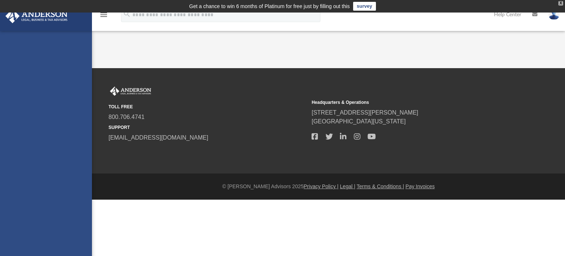 The width and height of the screenshot is (565, 256). I want to click on div: Get a chance to win 6 months of Platinum for free just by filling out this, so click(269, 6).